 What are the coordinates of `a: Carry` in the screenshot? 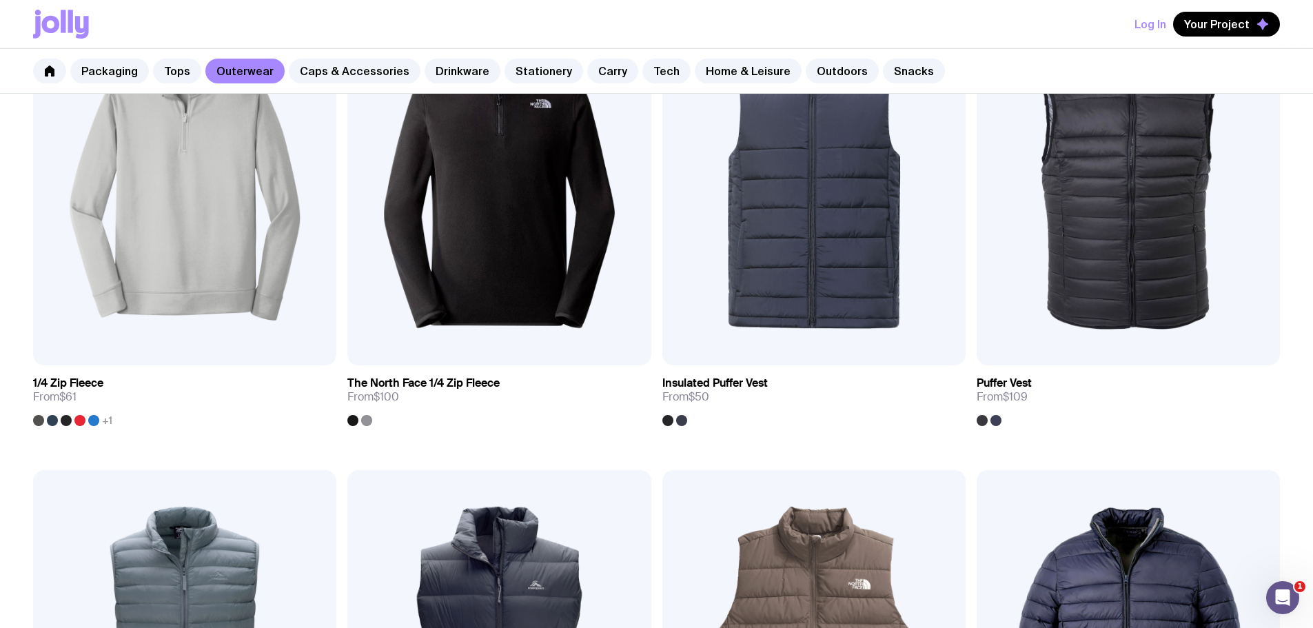 It's located at (613, 71).